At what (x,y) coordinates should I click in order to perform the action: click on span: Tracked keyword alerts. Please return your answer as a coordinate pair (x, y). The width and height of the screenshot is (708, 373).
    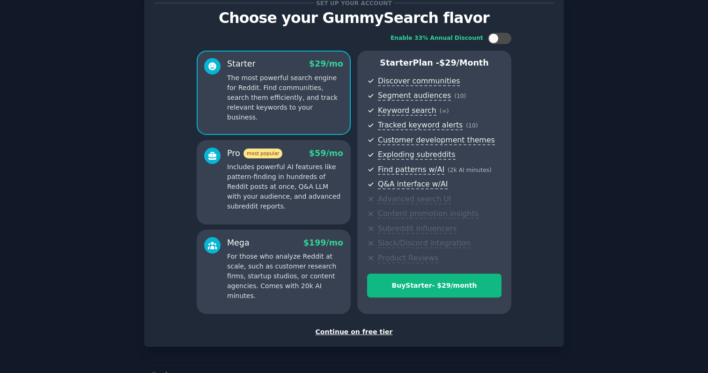
    Looking at the image, I should click on (420, 125).